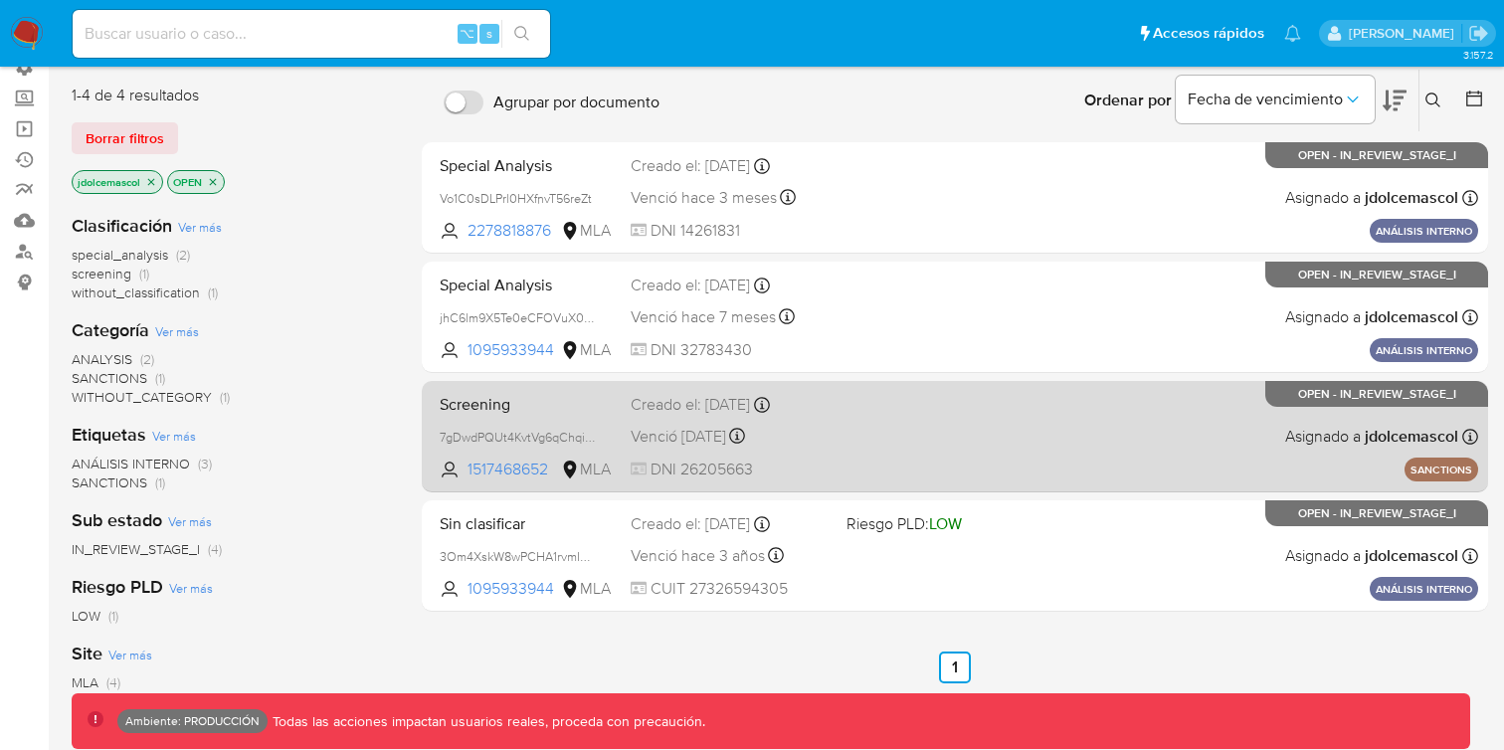 Image resolution: width=1504 pixels, height=750 pixels. Describe the element at coordinates (521, 34) in the screenshot. I see `button: search-icon` at that location.